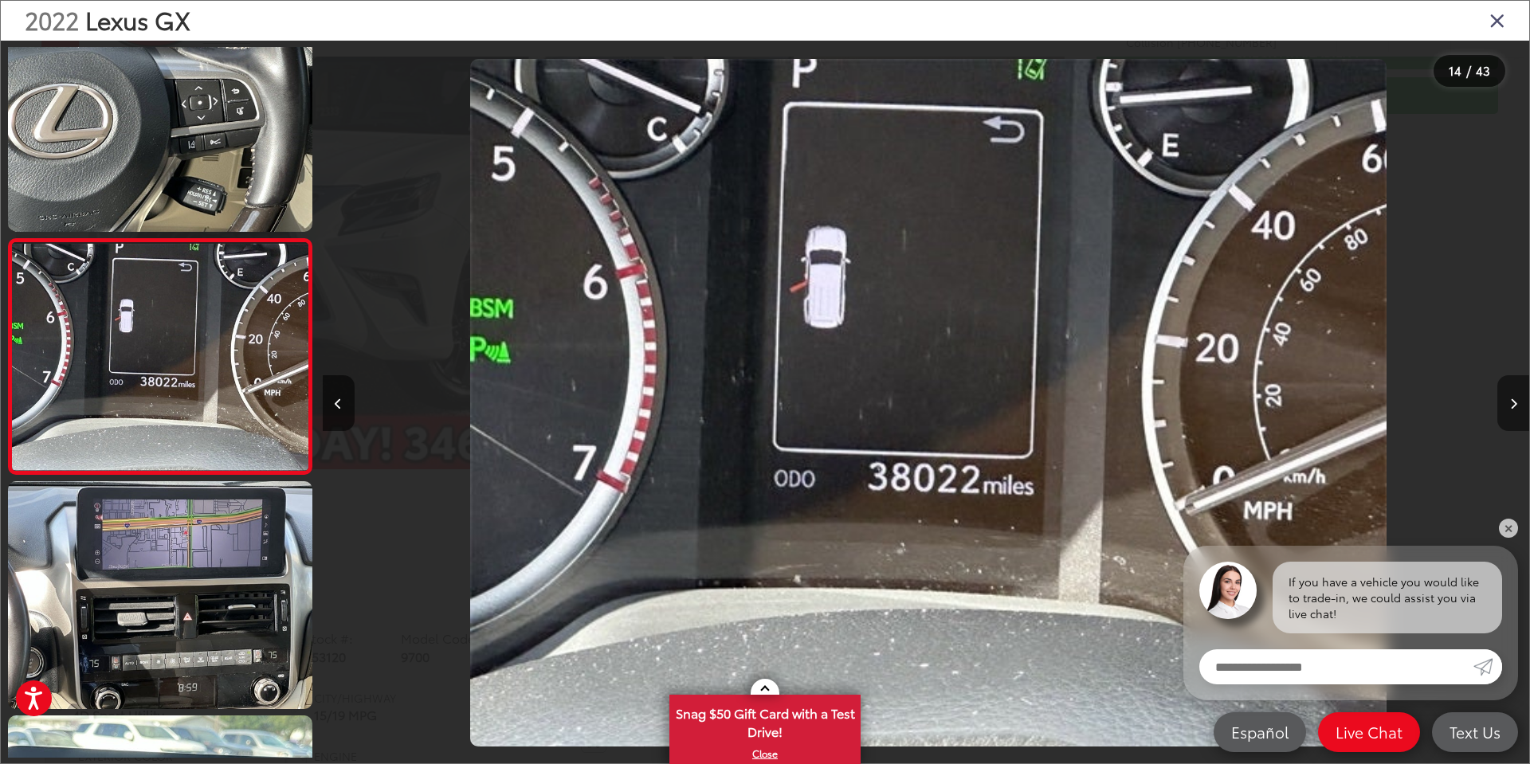 The image size is (1530, 764). I want to click on div: If you have a vehicle you would like to trade-in, we could assist you via live chat!, so click(1388, 598).